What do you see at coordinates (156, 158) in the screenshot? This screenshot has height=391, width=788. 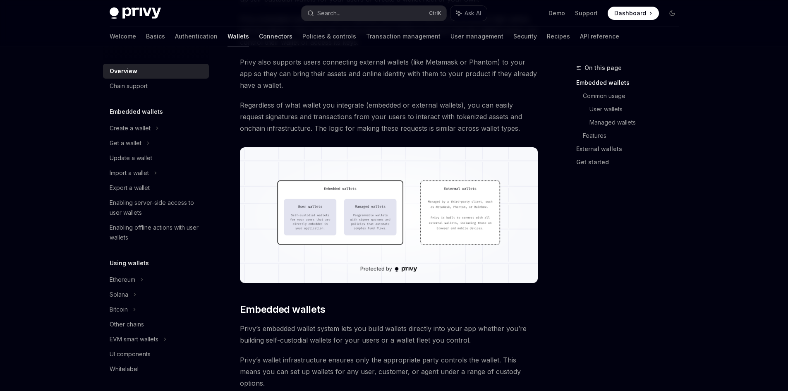 I see `a: Update a wallet` at bounding box center [156, 158].